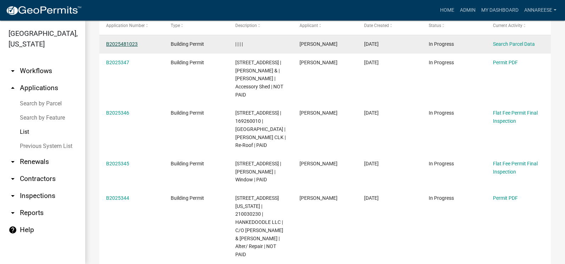  Describe the element at coordinates (132, 26) in the screenshot. I see `datatable-header-cell: Application Number` at that location.